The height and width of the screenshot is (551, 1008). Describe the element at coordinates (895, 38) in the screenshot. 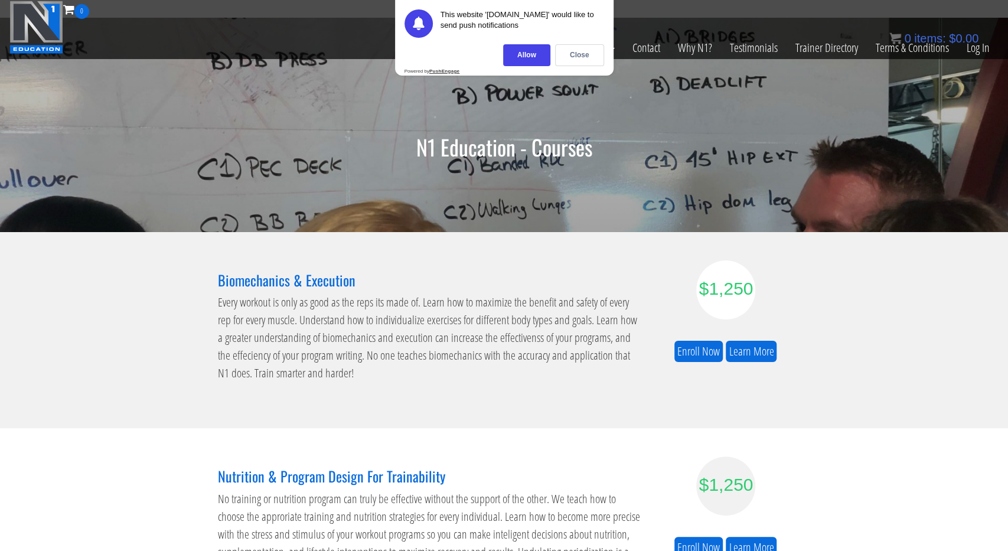

I see `img: icon11.png` at that location.